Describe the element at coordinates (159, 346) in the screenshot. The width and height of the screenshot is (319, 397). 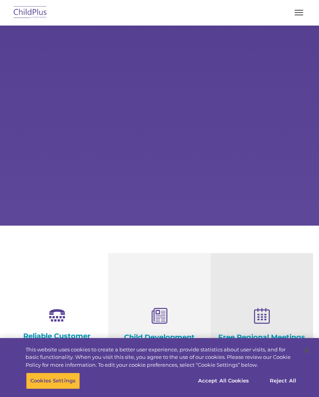
I see `h4: Child Development Assessments in ChildPlus` at that location.